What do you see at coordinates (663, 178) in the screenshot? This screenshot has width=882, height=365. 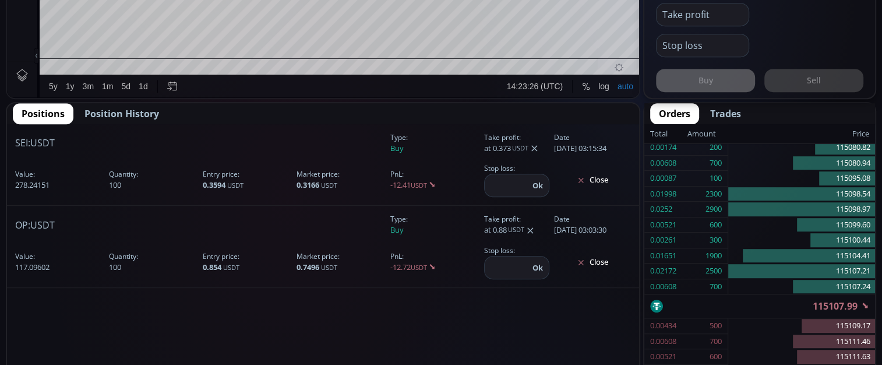 I see `div: 0.00087` at bounding box center [663, 178].